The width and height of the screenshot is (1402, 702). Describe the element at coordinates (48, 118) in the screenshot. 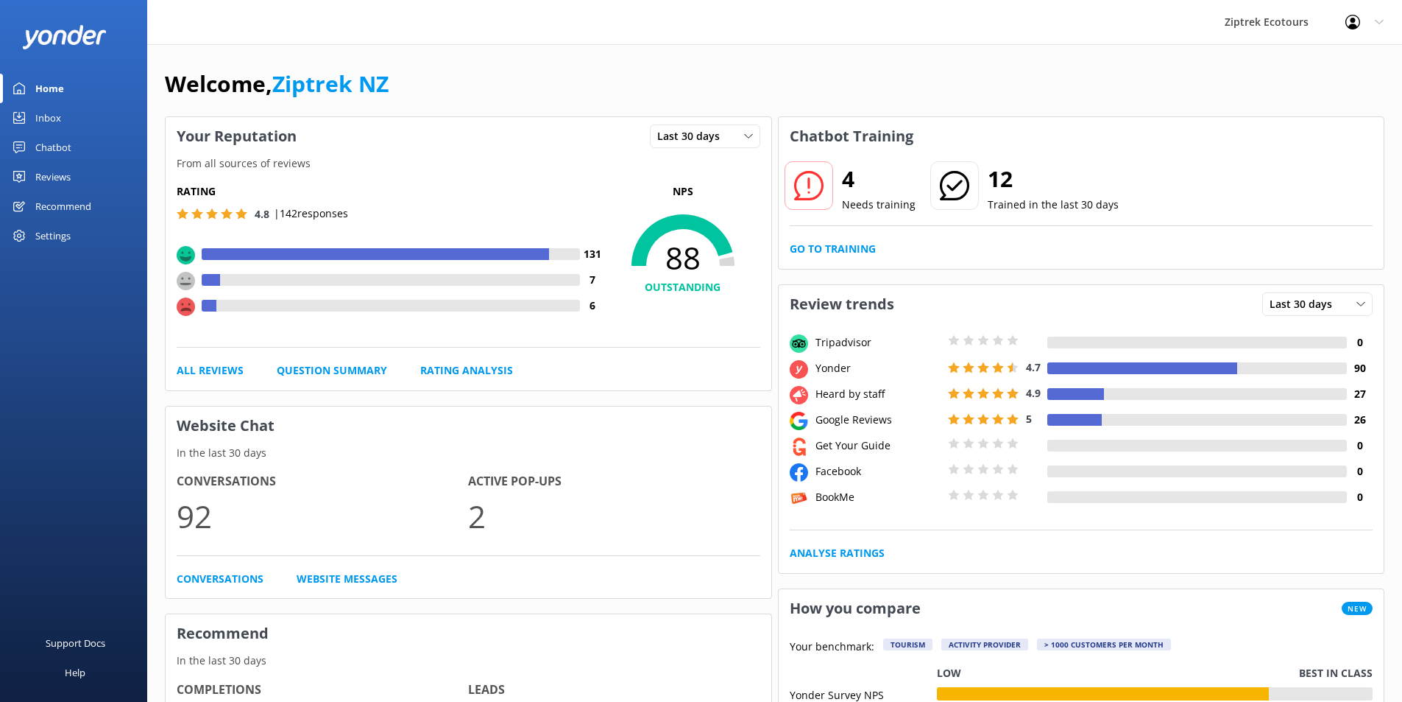

I see `div: Inbox` at that location.